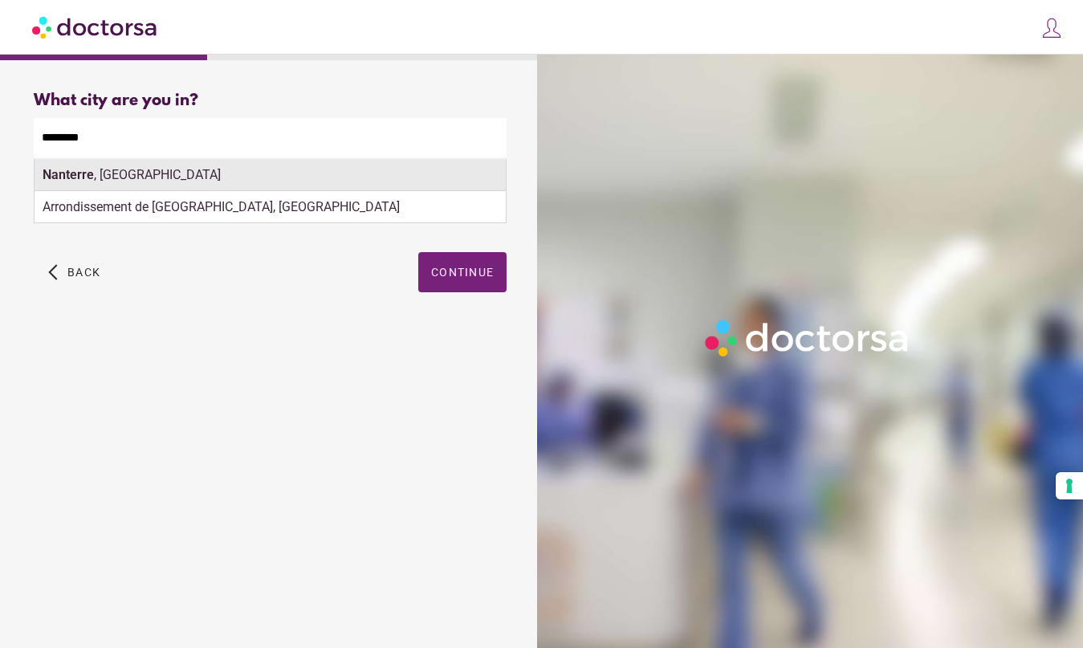  Describe the element at coordinates (1069, 486) in the screenshot. I see `button: Your consent preferences for tracking technologies` at that location.